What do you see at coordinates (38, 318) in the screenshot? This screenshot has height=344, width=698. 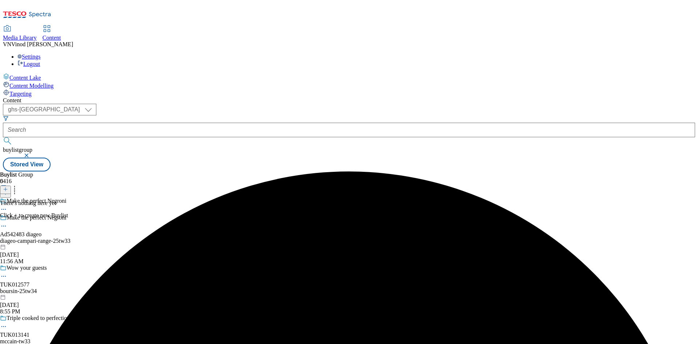 I see `div: Triple cooked to perfection` at bounding box center [38, 318].